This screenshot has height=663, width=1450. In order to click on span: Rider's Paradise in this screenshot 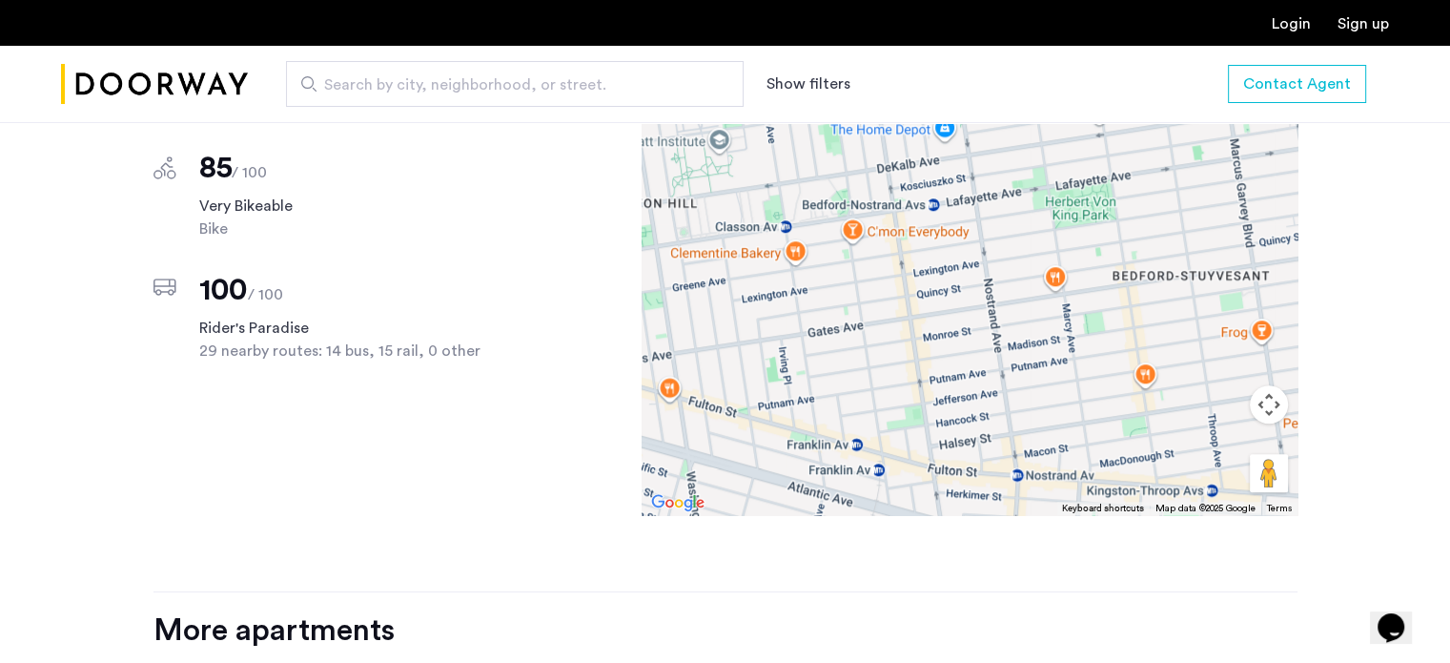, I will do `click(355, 328)`.